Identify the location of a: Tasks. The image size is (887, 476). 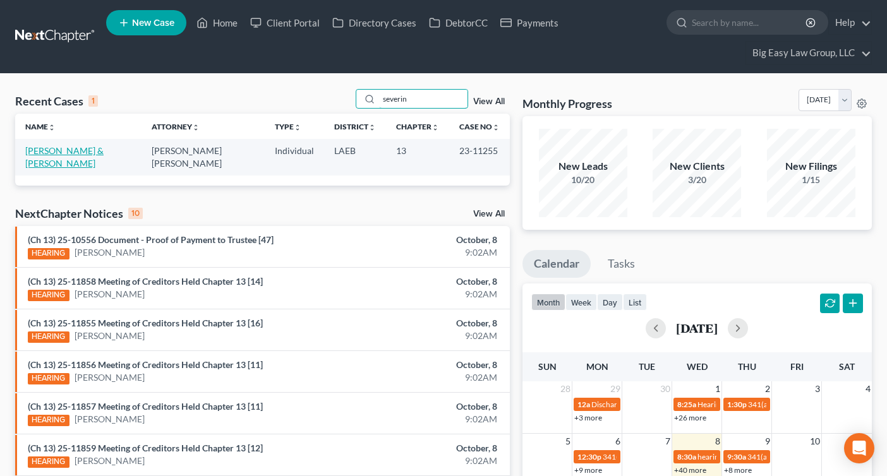
(621, 264).